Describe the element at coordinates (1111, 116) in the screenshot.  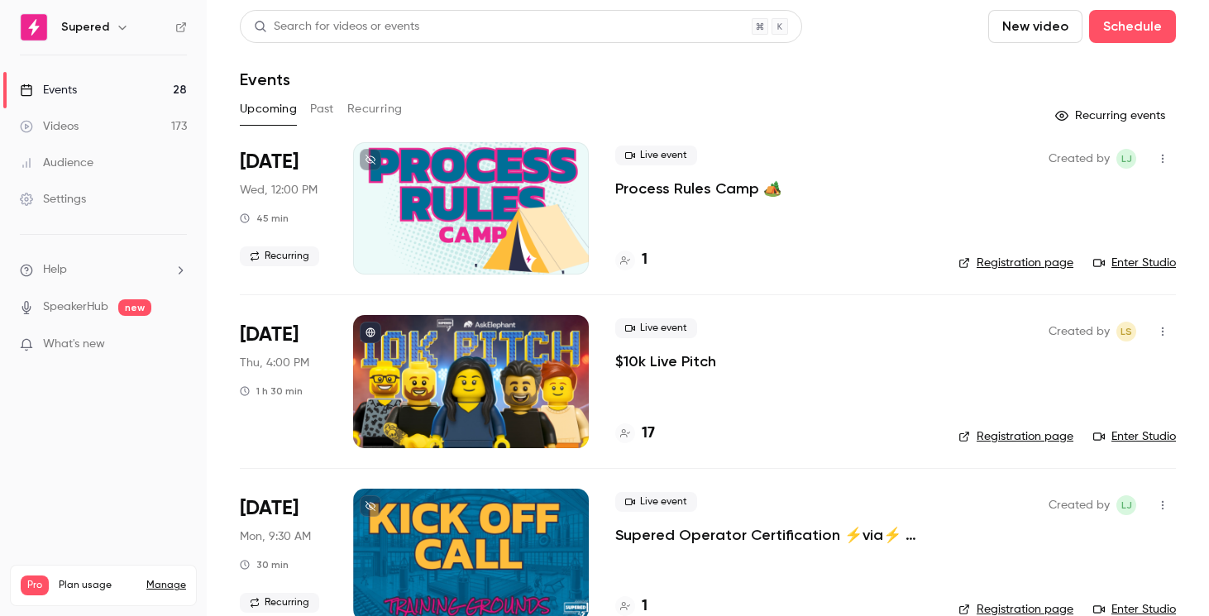
I see `button: Recurring events` at that location.